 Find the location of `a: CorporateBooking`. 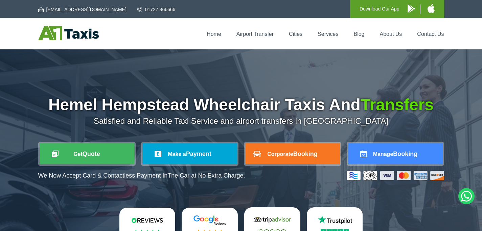

a: CorporateBooking is located at coordinates (293, 154).